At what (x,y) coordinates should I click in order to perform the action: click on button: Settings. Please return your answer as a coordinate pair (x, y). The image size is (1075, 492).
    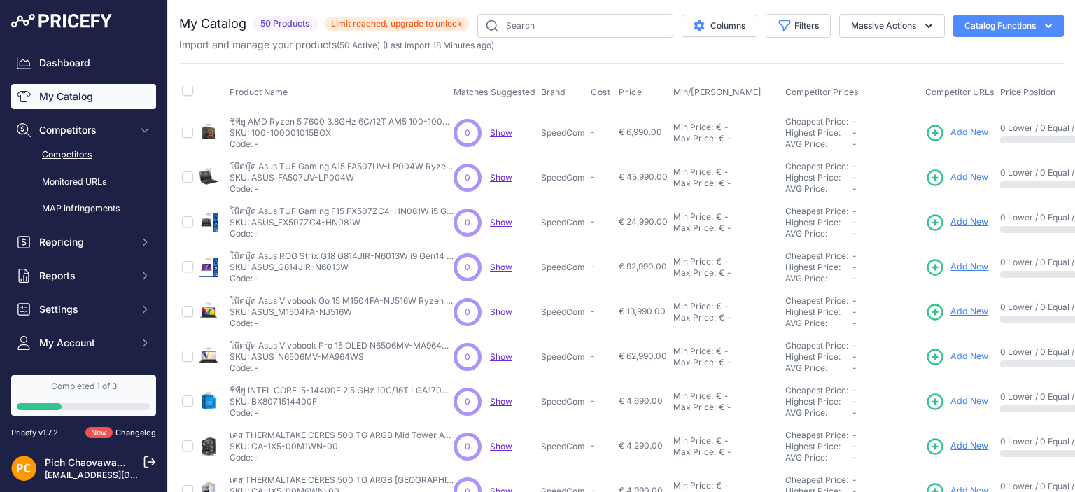
    Looking at the image, I should click on (83, 309).